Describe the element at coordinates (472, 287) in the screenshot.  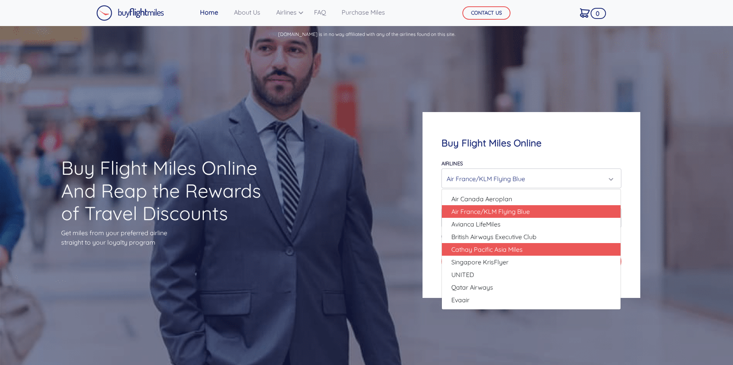
I see `span: Qatar Airways` at that location.